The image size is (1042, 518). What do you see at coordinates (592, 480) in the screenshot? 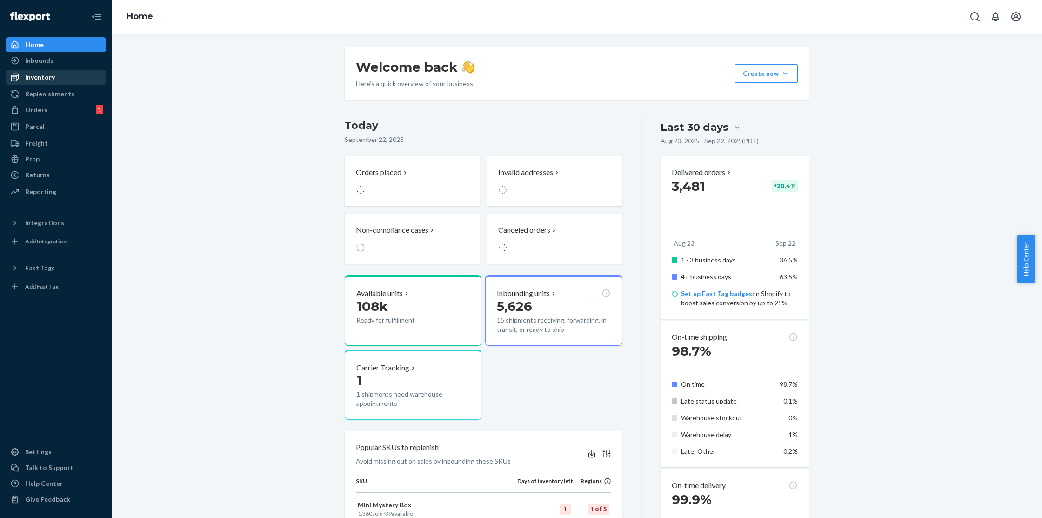
I see `div: Regions` at bounding box center [592, 480].